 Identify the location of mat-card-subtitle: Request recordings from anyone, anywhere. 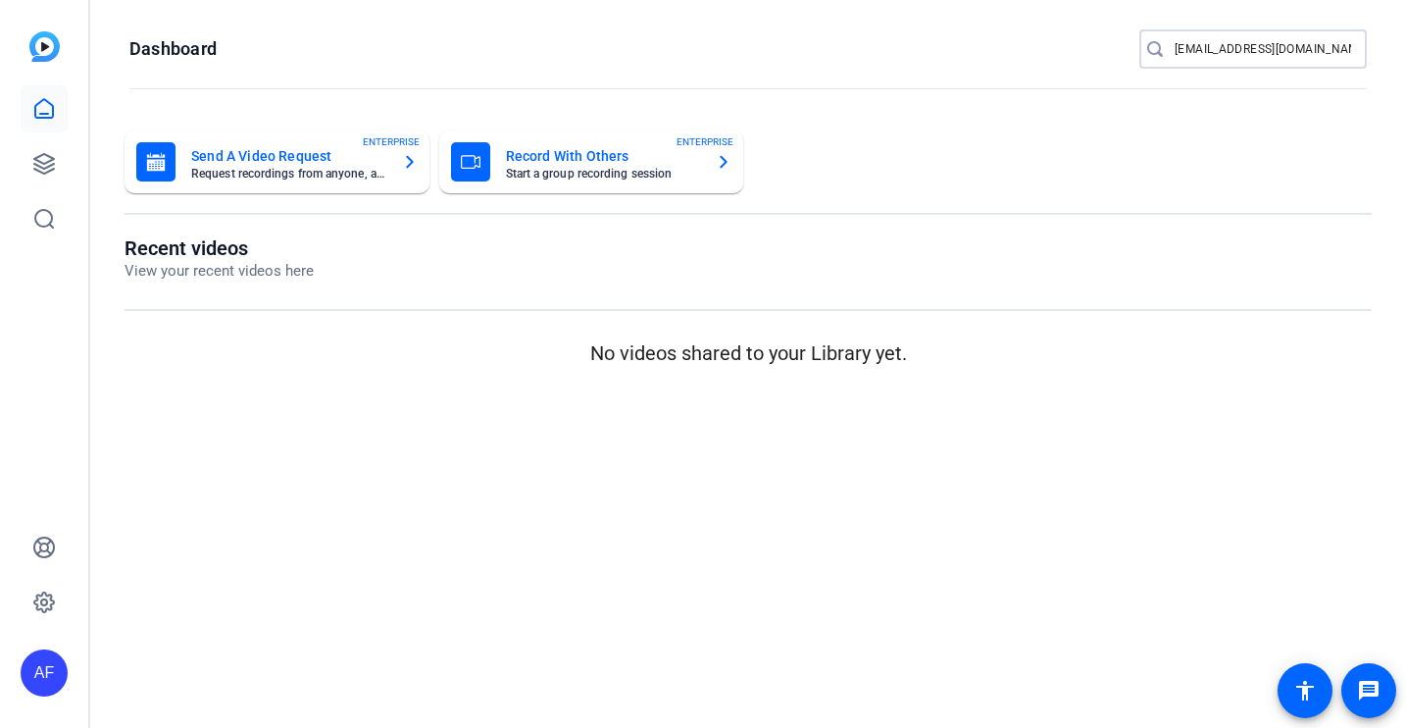
(288, 174).